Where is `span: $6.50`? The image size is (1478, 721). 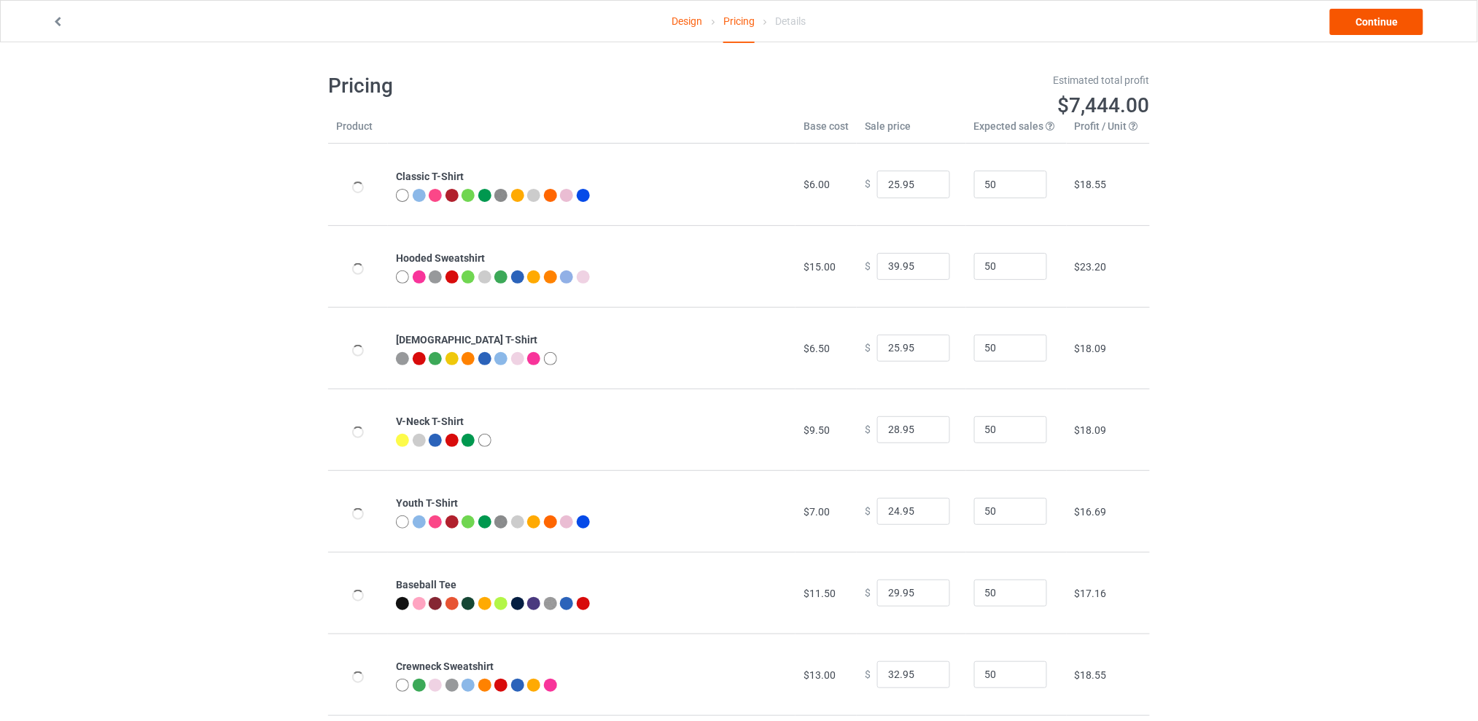
span: $6.50 is located at coordinates (817, 349).